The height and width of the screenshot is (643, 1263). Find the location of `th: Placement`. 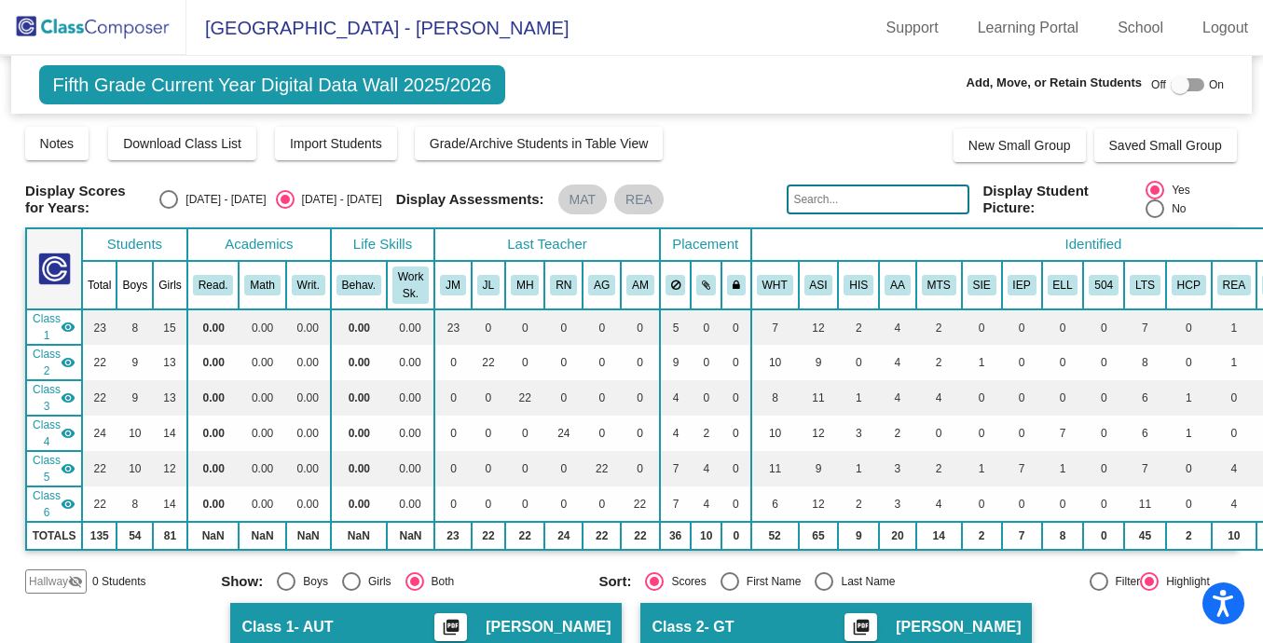

th: Placement is located at coordinates (706, 244).